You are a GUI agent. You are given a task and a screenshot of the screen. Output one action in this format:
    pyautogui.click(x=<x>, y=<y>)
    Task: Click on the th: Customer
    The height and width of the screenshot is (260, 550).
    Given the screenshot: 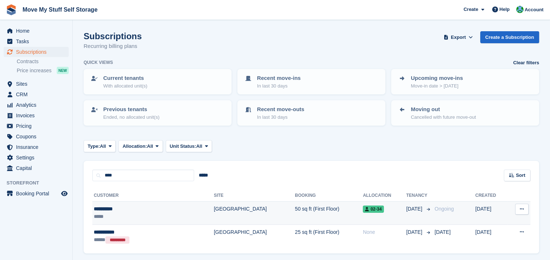 What is the action you would take?
    pyautogui.click(x=153, y=196)
    